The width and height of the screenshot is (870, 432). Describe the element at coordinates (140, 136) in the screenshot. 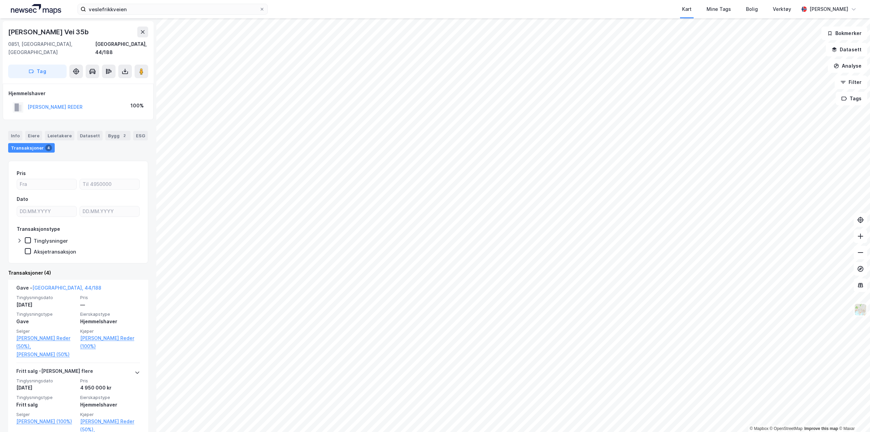

I see `div: ESG` at that location.